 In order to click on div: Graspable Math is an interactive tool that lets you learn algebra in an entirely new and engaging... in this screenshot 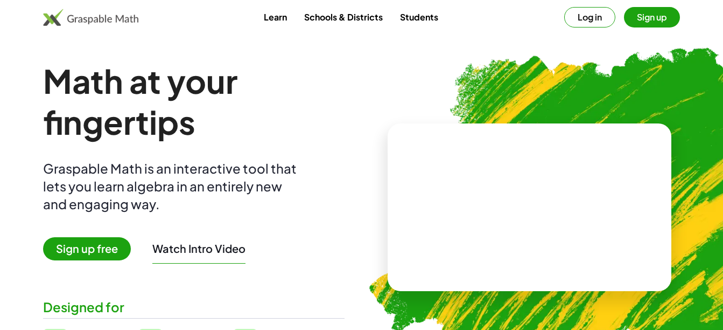, I will do `click(172, 186)`.